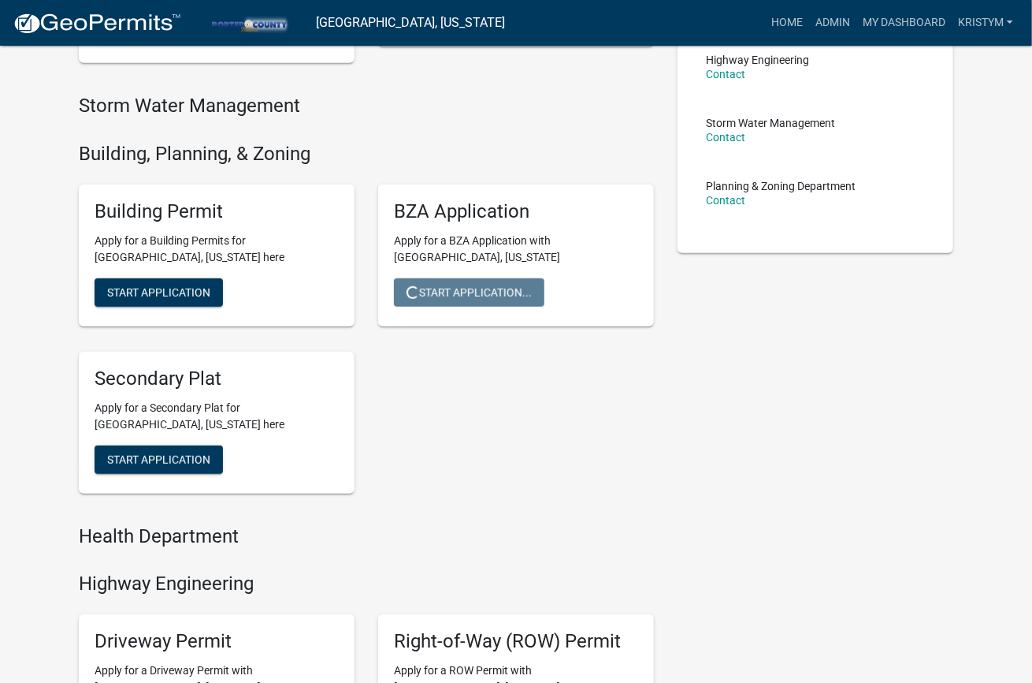  I want to click on a: Admin, so click(833, 23).